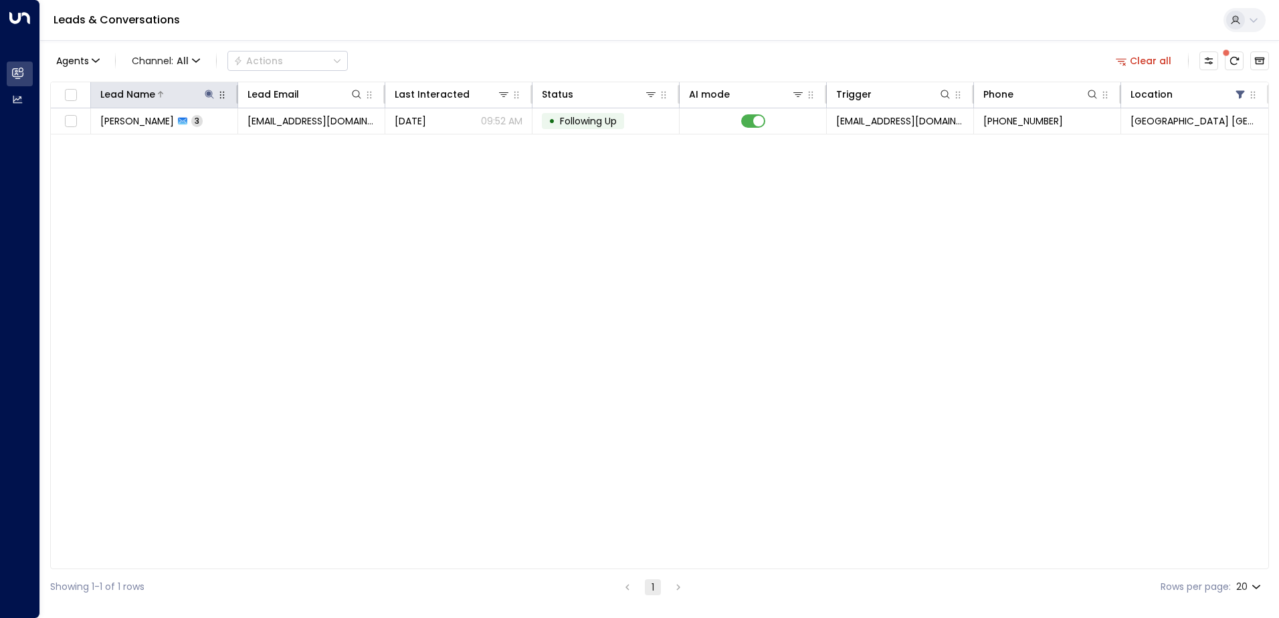 Image resolution: width=1279 pixels, height=618 pixels. What do you see at coordinates (1235, 61) in the screenshot?
I see `span: There are new threads available. Refresh the grid to view the latest updates.` at bounding box center [1235, 61].